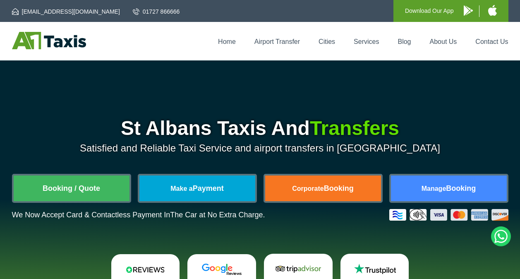  Describe the element at coordinates (217, 215) in the screenshot. I see `span: The Car at No Extra Charge.` at that location.